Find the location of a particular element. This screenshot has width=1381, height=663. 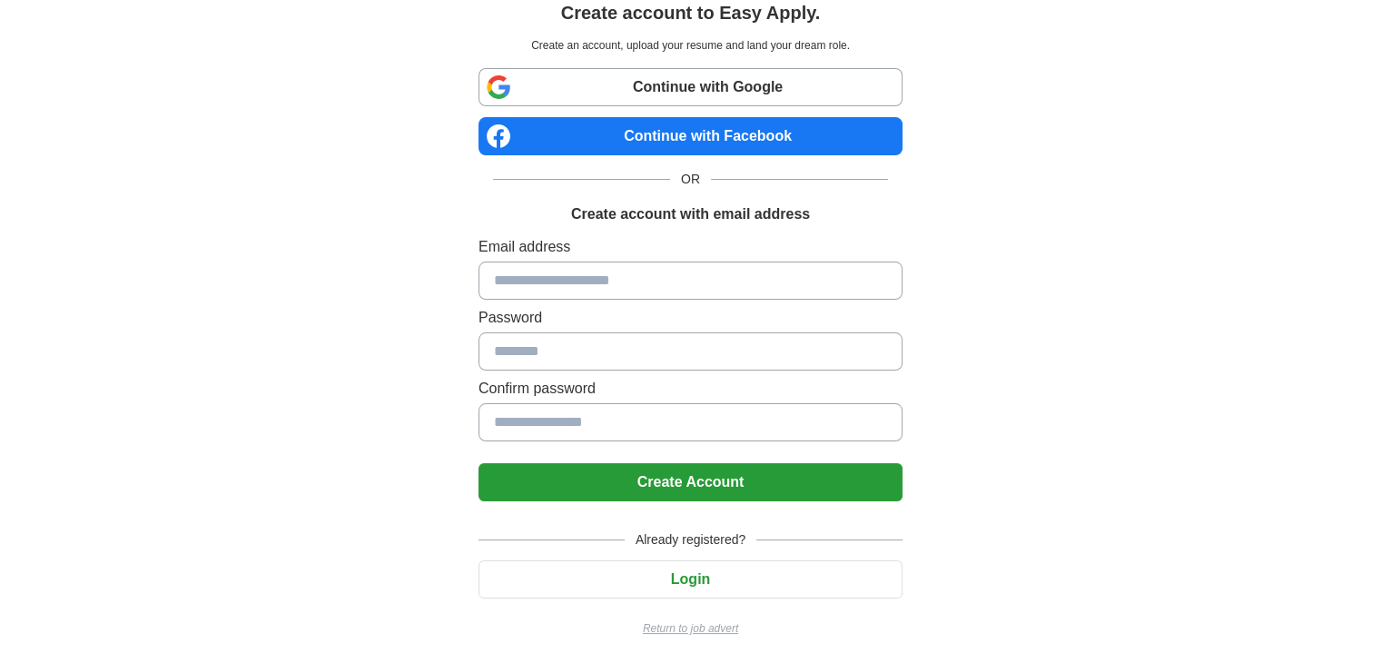

h1: Create account with email address is located at coordinates (690, 214).